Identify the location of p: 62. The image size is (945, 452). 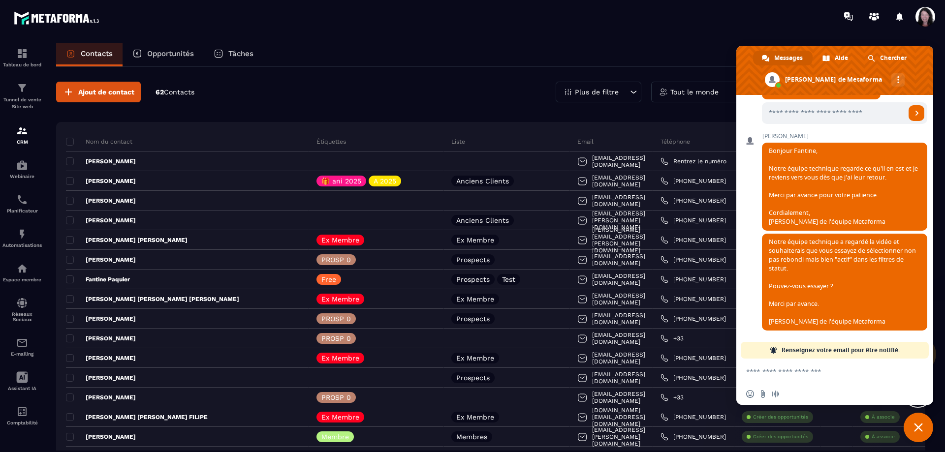
(175, 92).